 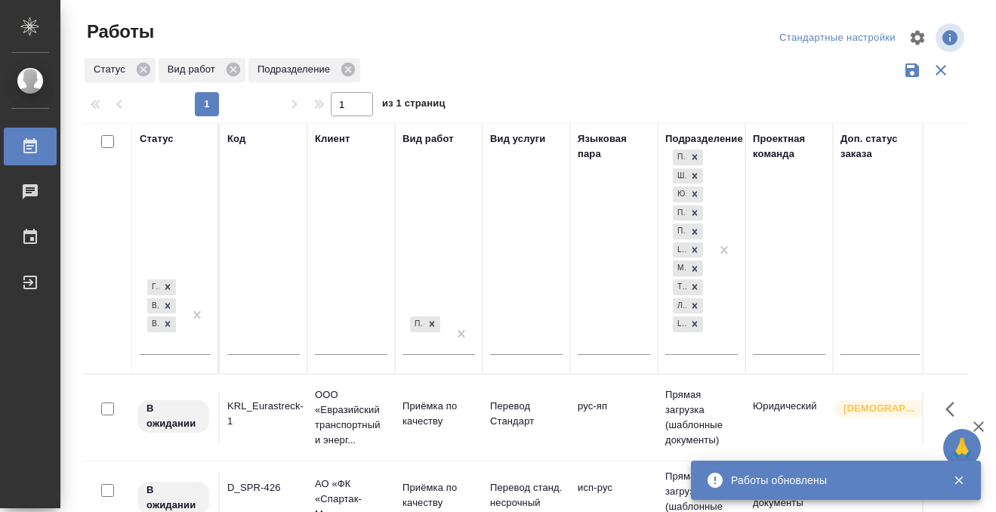 I want to click on div: Юридический, so click(x=680, y=194).